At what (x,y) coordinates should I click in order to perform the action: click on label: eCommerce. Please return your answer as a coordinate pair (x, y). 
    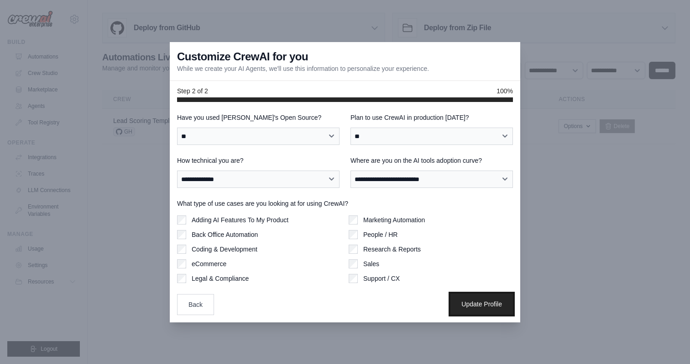
    Looking at the image, I should click on (209, 263).